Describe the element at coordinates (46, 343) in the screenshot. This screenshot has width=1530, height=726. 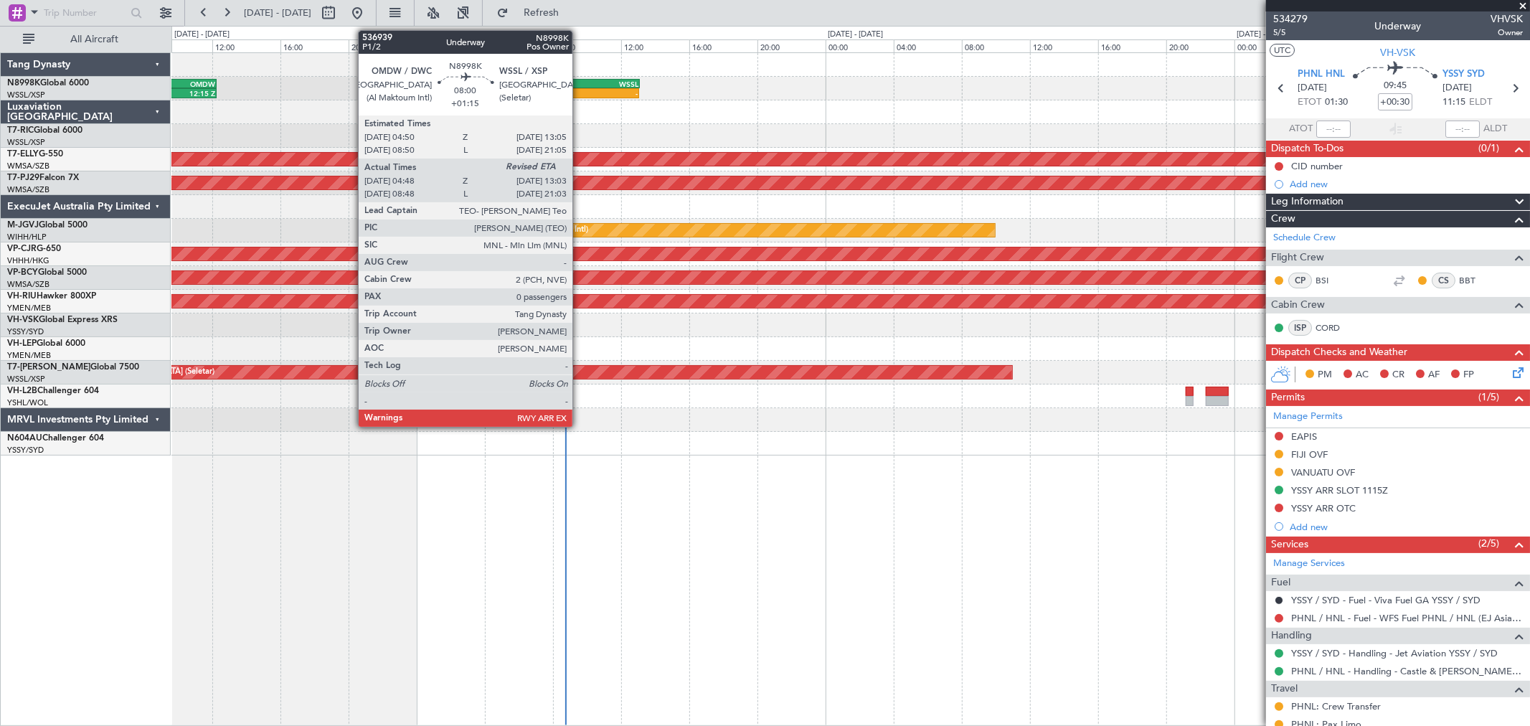
I see `a: VH-LEPGlobal 6000` at that location.